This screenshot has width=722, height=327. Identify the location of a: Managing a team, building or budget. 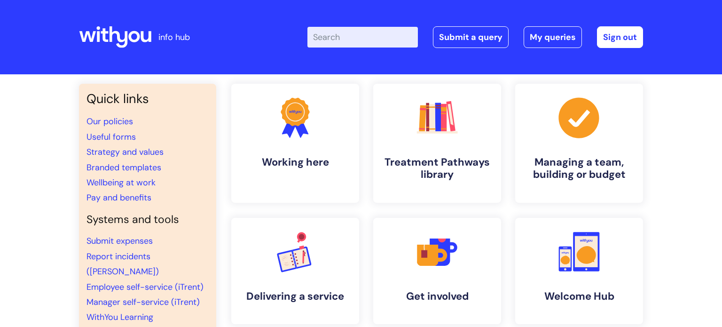
(579, 143).